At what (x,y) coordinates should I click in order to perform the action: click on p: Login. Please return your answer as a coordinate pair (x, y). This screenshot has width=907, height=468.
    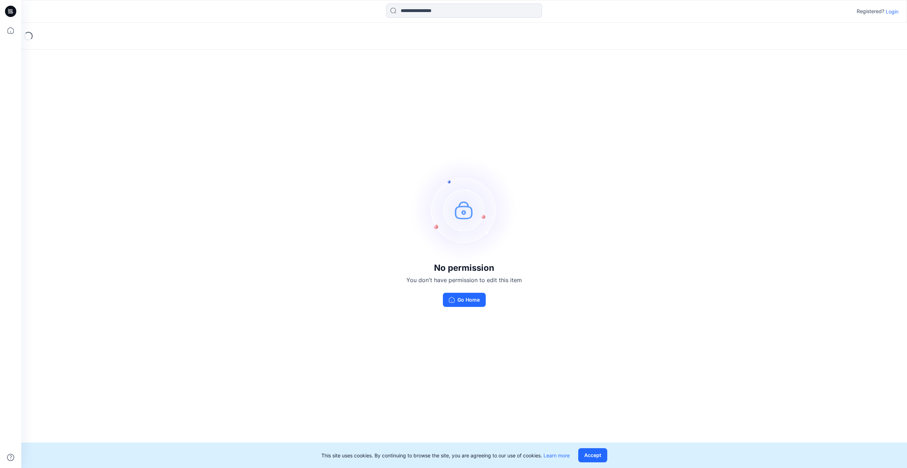
    Looking at the image, I should click on (892, 11).